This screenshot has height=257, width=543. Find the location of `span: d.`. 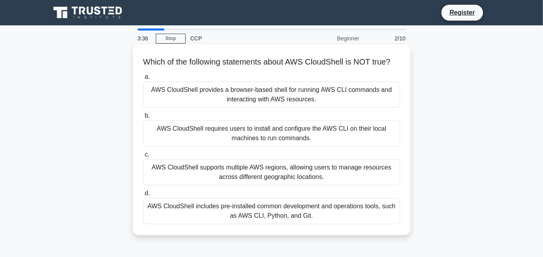

span: d. is located at coordinates (147, 193).